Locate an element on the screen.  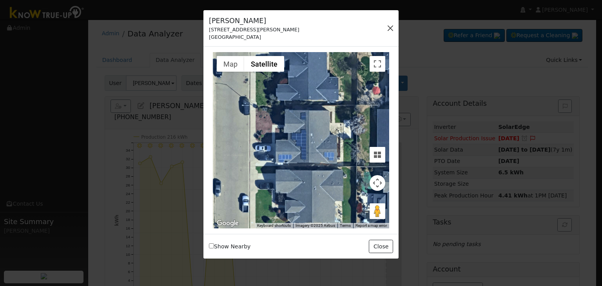
button: Tilt map is located at coordinates (378, 155).